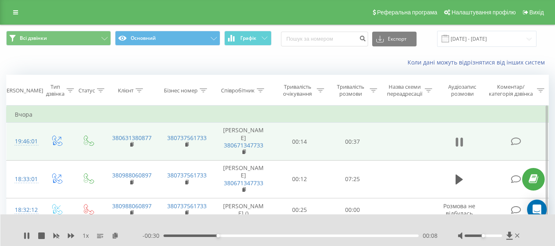 The width and height of the screenshot is (555, 246). I want to click on div: Статус, so click(87, 90).